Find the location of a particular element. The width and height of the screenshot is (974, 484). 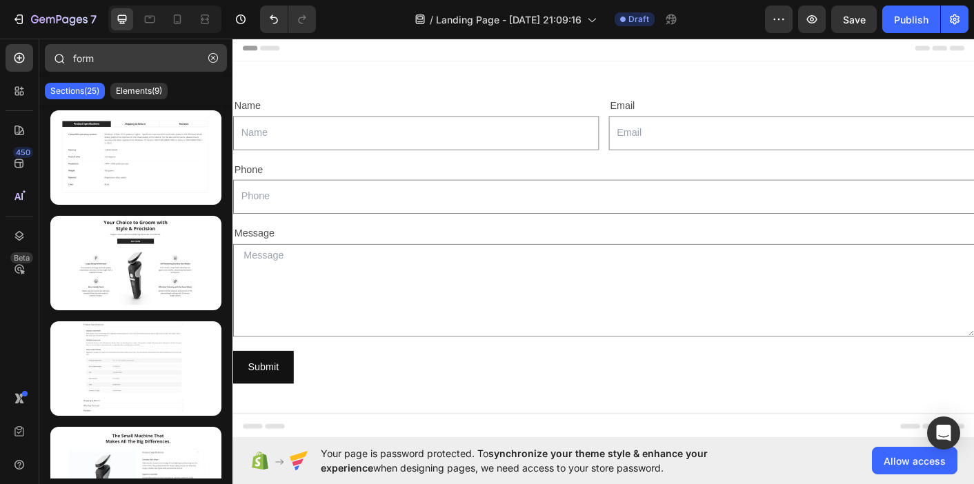

p: Elements(9) is located at coordinates (139, 91).